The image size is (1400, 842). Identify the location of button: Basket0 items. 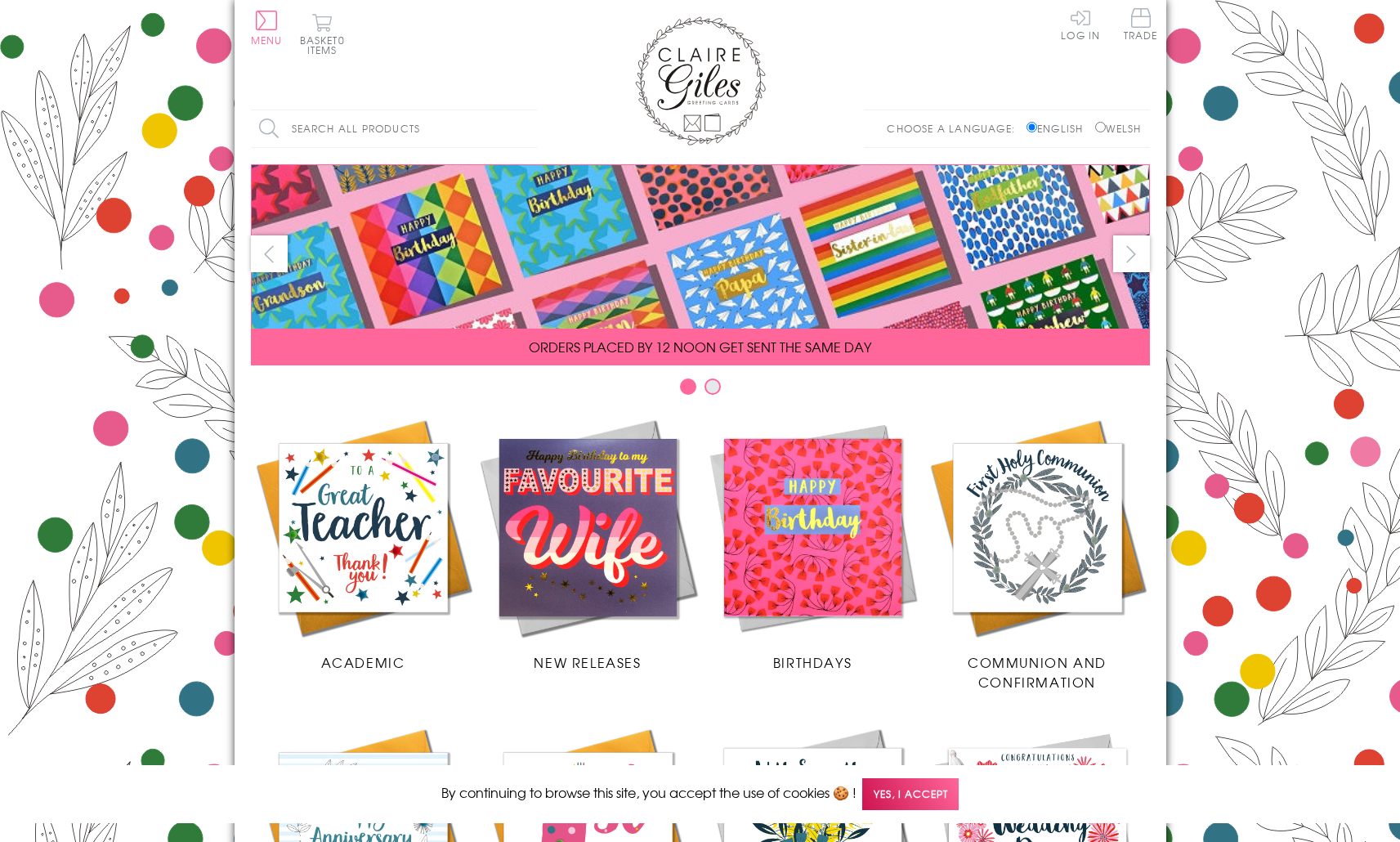
(322, 34).